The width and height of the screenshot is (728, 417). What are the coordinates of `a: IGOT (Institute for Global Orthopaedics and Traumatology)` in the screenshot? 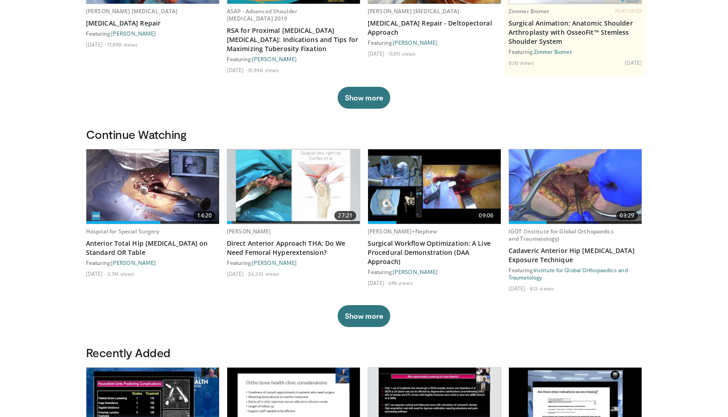 It's located at (561, 235).